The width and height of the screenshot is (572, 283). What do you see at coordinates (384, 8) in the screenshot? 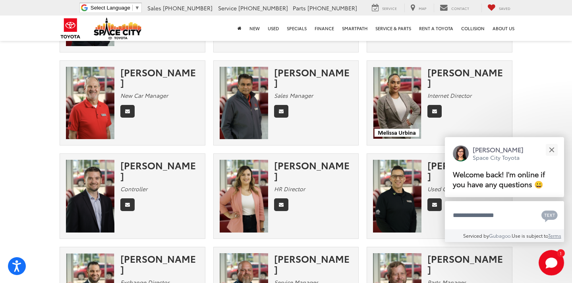
I see `a: Service` at bounding box center [384, 8].